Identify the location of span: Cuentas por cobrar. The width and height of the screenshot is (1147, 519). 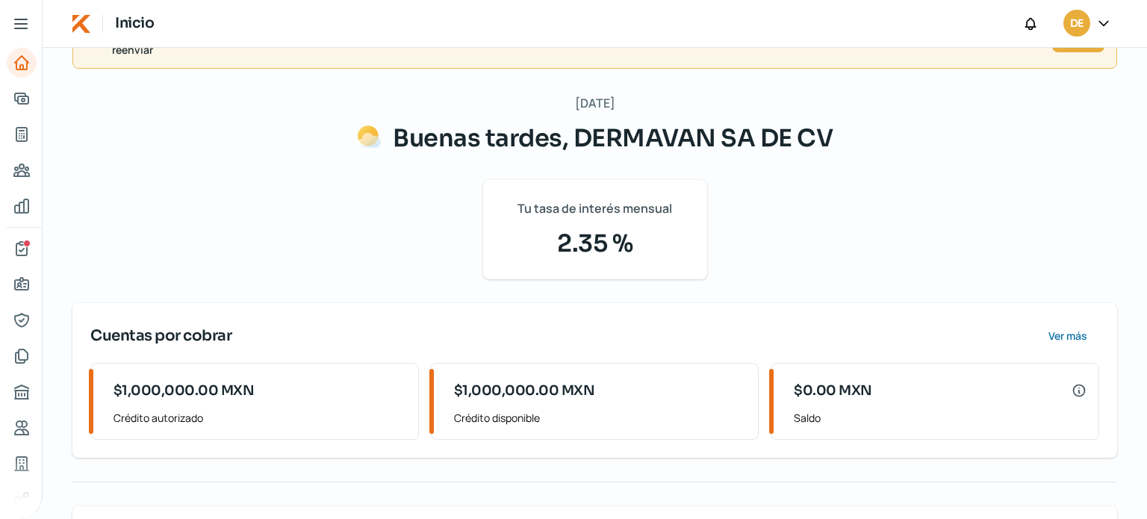
(160, 336).